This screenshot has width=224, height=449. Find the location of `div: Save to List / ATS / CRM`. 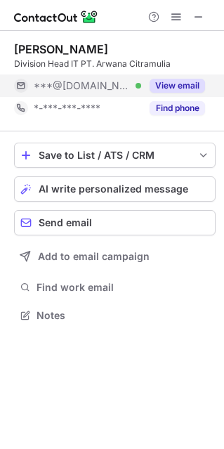

div: Save to List / ATS / CRM is located at coordinates (115, 155).